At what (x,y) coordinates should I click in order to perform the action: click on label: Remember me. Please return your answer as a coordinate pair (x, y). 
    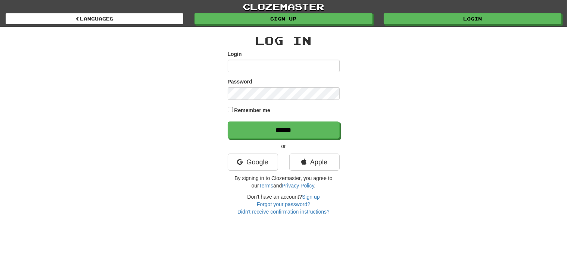
    Looking at the image, I should click on (252, 110).